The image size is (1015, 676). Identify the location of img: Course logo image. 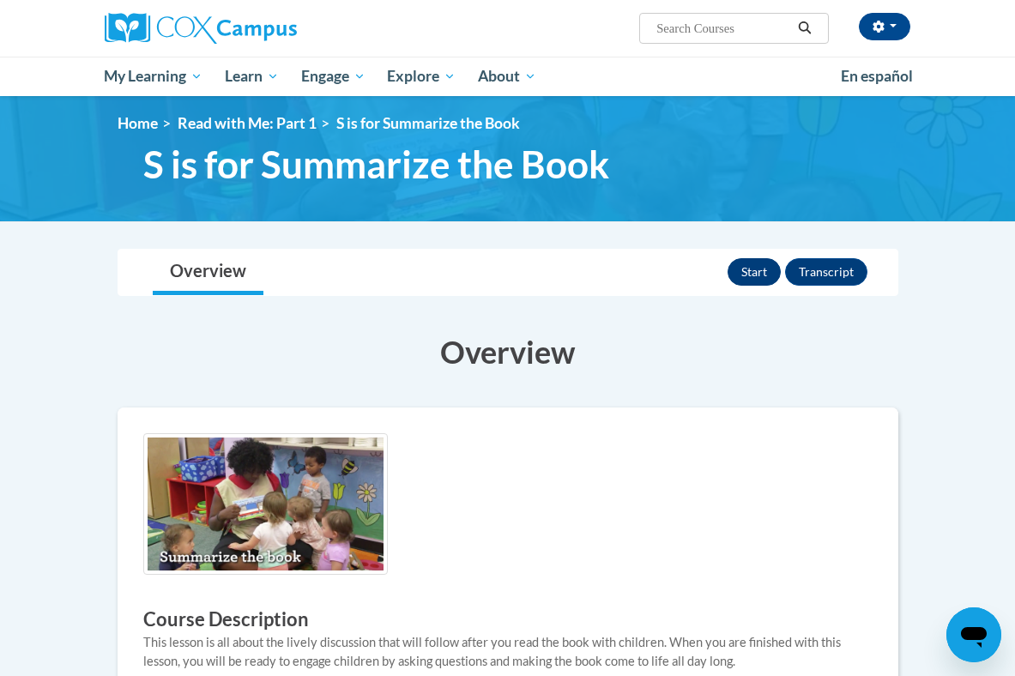
(265, 504).